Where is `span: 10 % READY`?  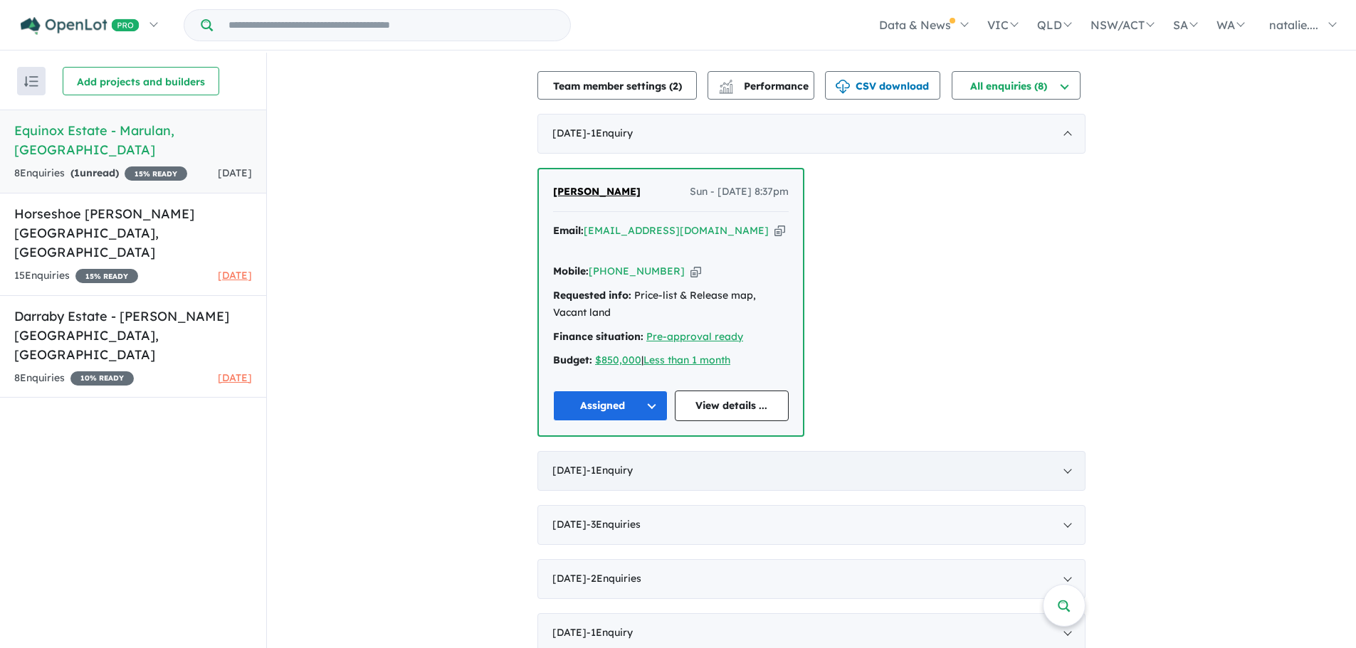
span: 10 % READY is located at coordinates (102, 379).